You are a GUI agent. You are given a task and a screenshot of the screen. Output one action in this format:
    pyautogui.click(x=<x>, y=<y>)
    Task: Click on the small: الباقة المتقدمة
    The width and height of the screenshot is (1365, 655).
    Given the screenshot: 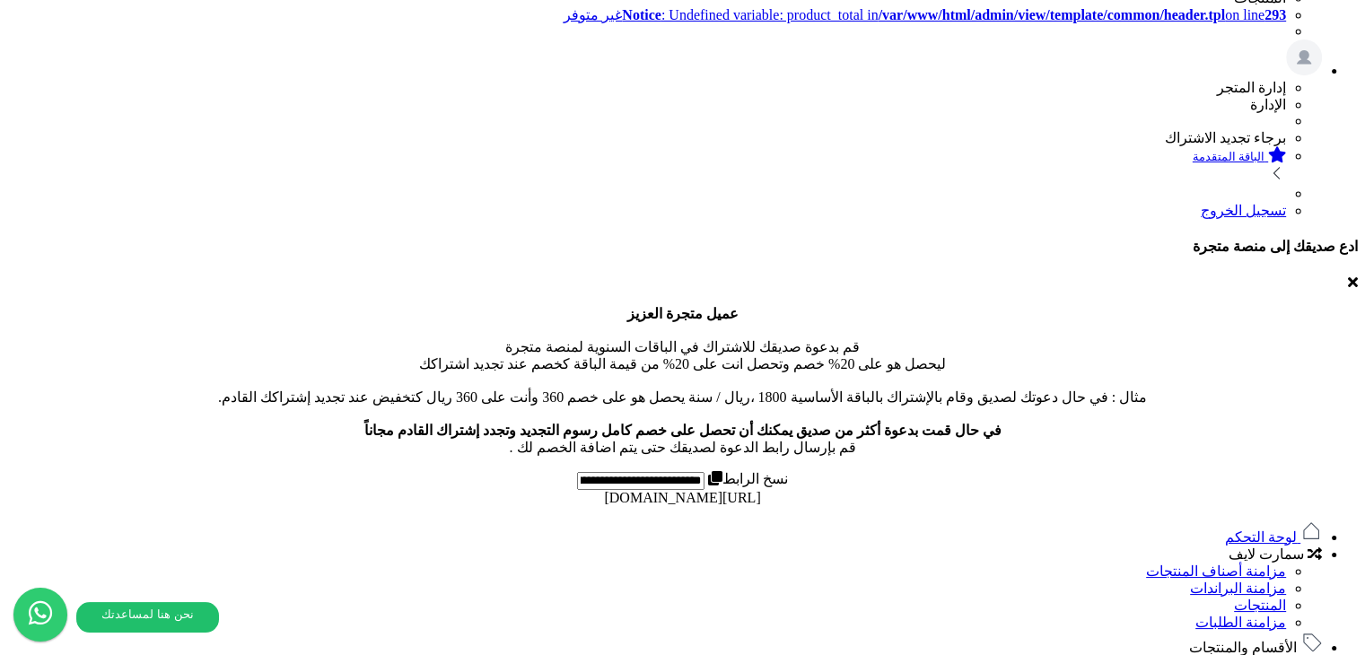 What is the action you would take?
    pyautogui.click(x=1229, y=156)
    